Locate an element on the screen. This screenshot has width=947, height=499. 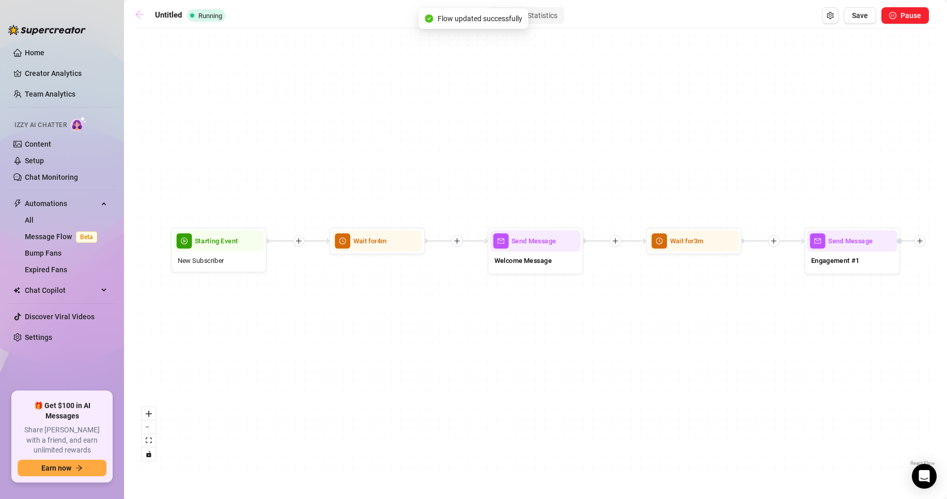
span: setting is located at coordinates (830, 15).